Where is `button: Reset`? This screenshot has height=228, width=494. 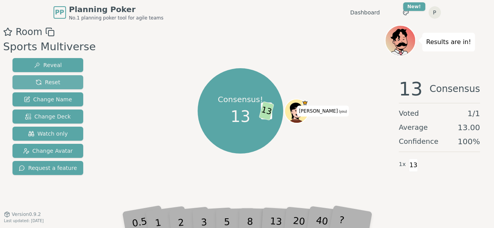 button: Reset is located at coordinates (48, 82).